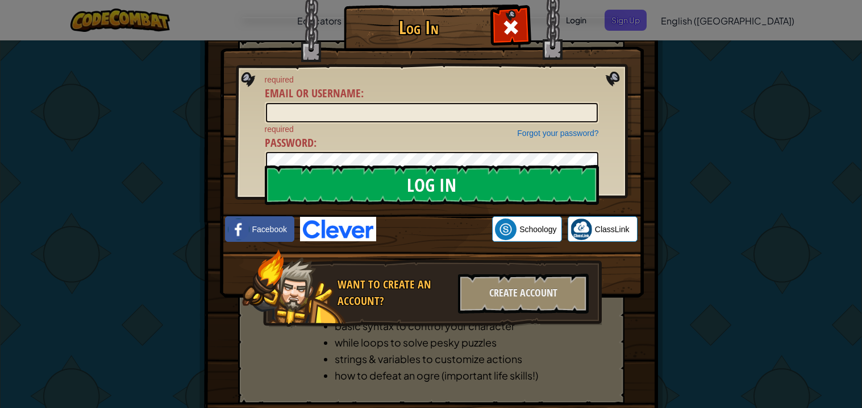 The image size is (862, 408). What do you see at coordinates (338, 229) in the screenshot?
I see `img: clever-logo-blue.png` at bounding box center [338, 229].